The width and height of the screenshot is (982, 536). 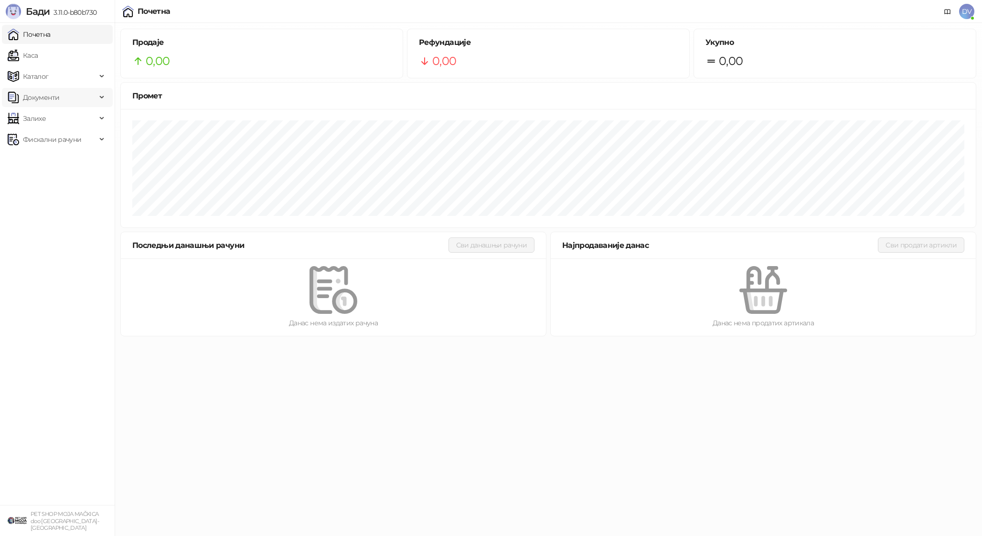 I want to click on img: Logo, so click(x=13, y=11).